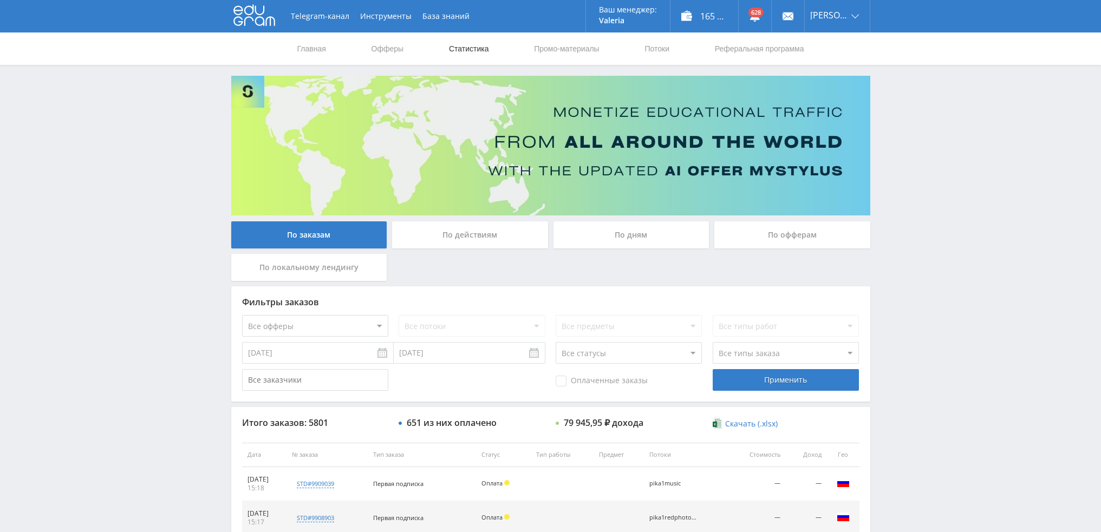 Image resolution: width=1101 pixels, height=532 pixels. I want to click on input: Все заказчики, so click(315, 380).